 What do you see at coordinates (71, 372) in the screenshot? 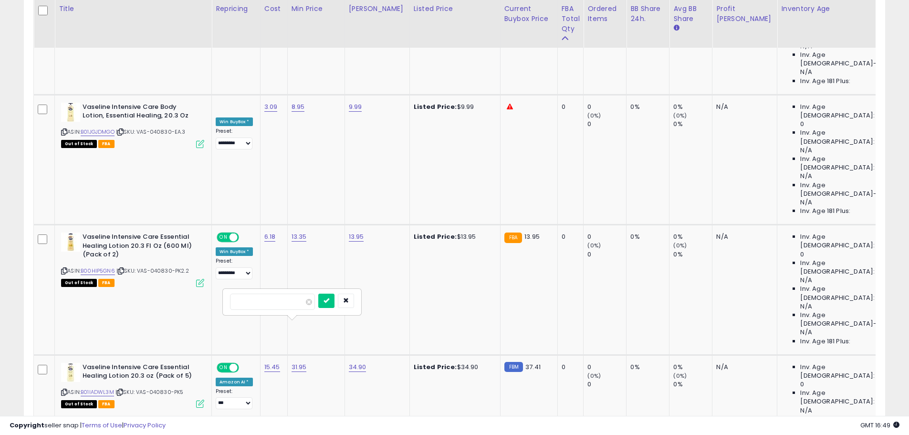
I see `img: 31xgo6YbhOL._SL40_.jpg` at bounding box center [71, 372].